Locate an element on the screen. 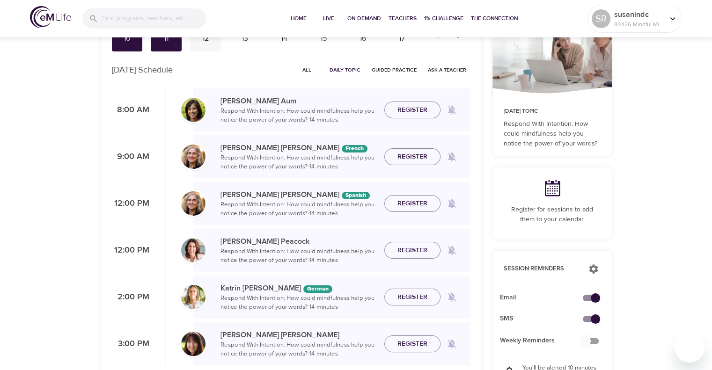 The height and width of the screenshot is (370, 712). div: 14 is located at coordinates (284, 38).